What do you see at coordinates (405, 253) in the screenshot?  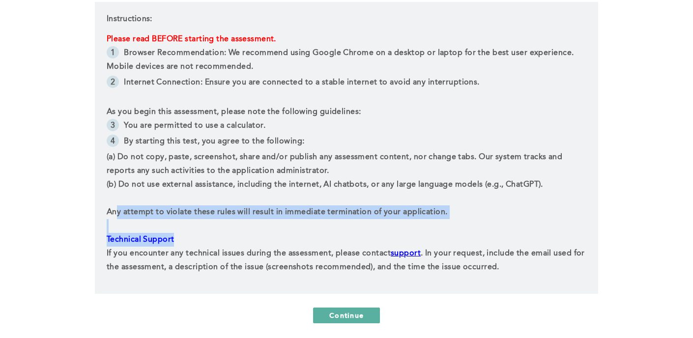 I see `a: support` at bounding box center [405, 253].